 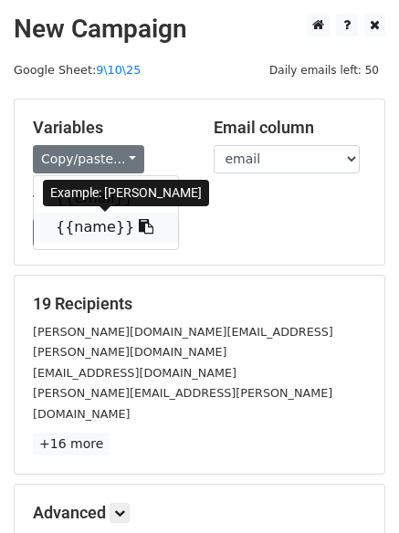 I want to click on div: Chat Widget, so click(x=353, y=489).